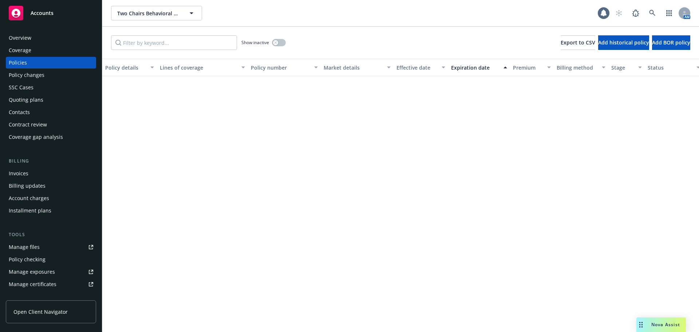 This screenshot has width=699, height=332. I want to click on a: Policy checking, so click(51, 259).